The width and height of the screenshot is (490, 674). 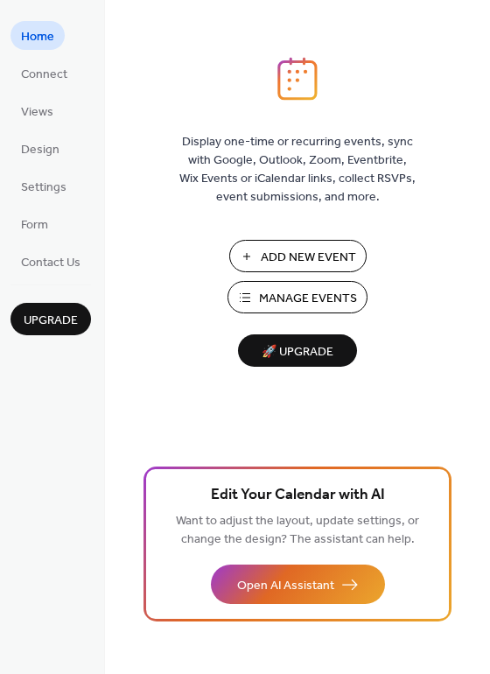 What do you see at coordinates (38, 37) in the screenshot?
I see `span: Home` at bounding box center [38, 37].